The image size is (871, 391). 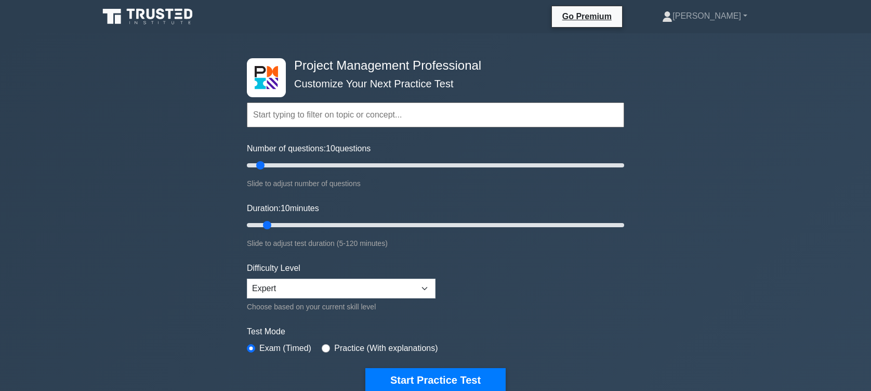 I want to click on div: Slide to adjust number of questions, so click(x=435, y=183).